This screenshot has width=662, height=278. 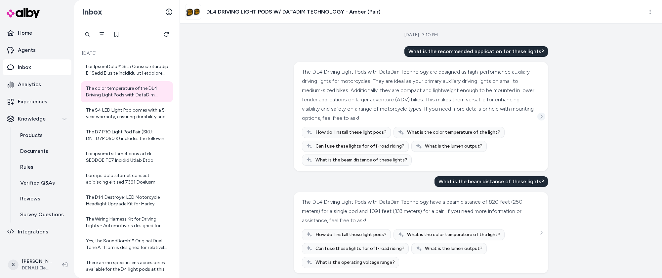 What do you see at coordinates (127, 92) in the screenshot?
I see `div: The color temperature of the DL4 Driving Light Pods with DataDim Technology is 6000K, which provi...` at bounding box center [127, 92].